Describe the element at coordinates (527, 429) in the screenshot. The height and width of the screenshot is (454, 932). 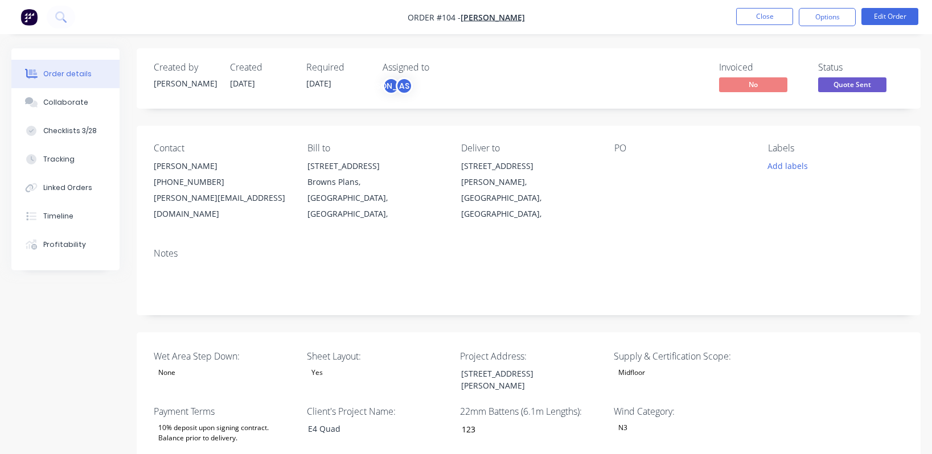
I see `input: Enter number...` at that location.